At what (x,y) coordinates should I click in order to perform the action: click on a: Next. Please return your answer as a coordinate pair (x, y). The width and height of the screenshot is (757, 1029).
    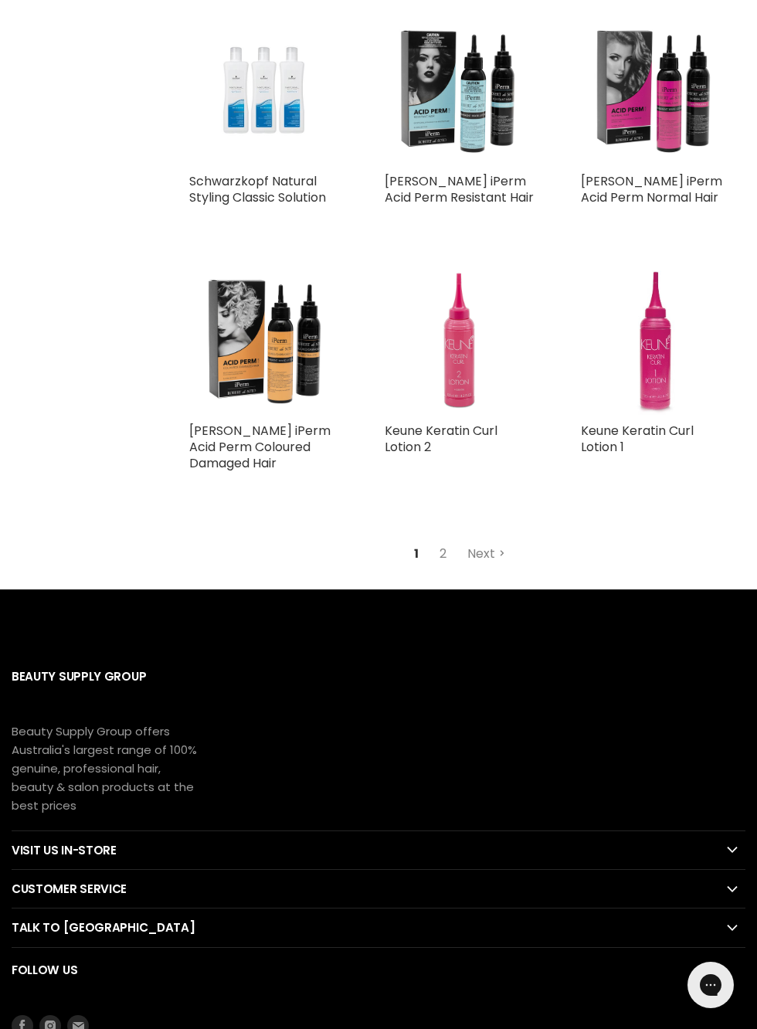
    Looking at the image, I should click on (486, 554).